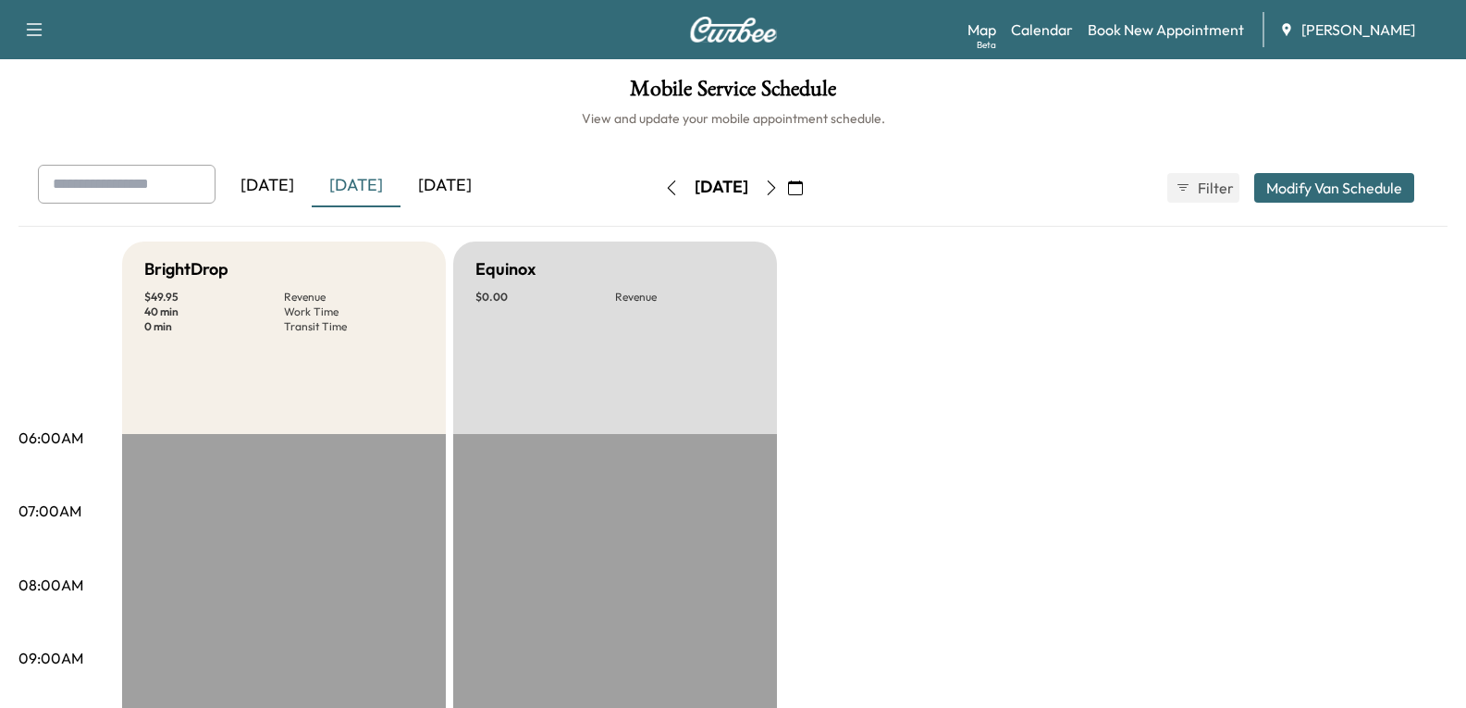 The width and height of the screenshot is (1466, 708). I want to click on h5: BrightDrop, so click(186, 269).